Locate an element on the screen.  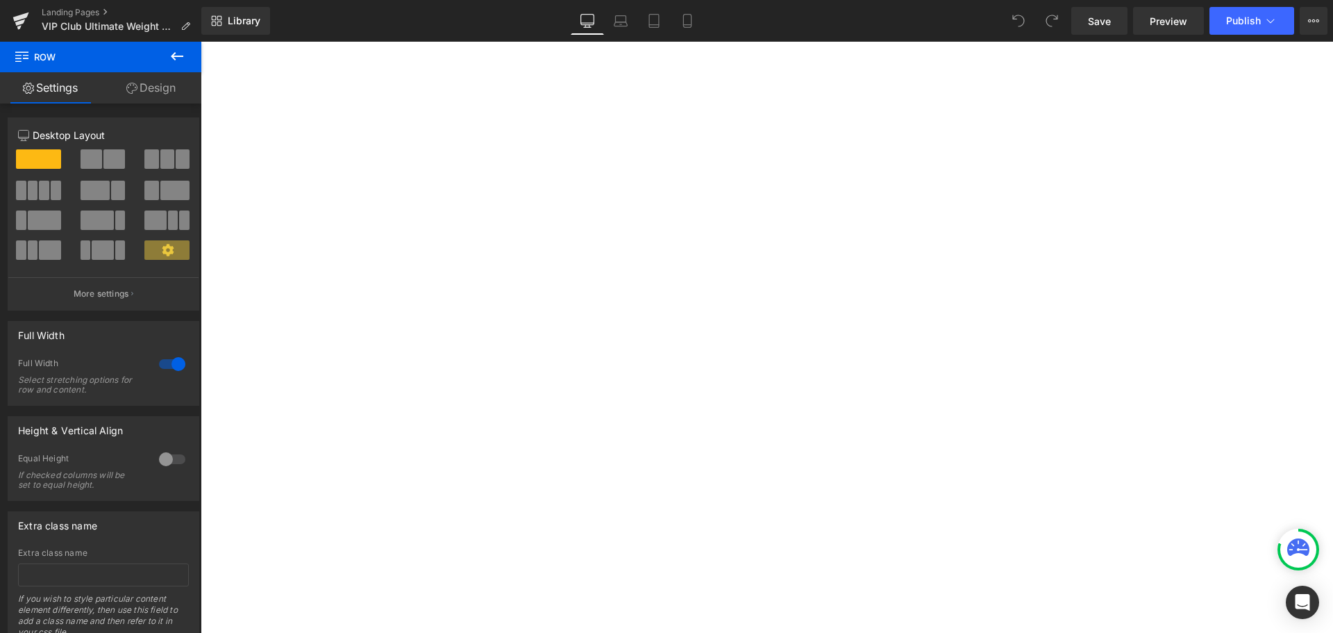
span: Preview is located at coordinates (1169, 21).